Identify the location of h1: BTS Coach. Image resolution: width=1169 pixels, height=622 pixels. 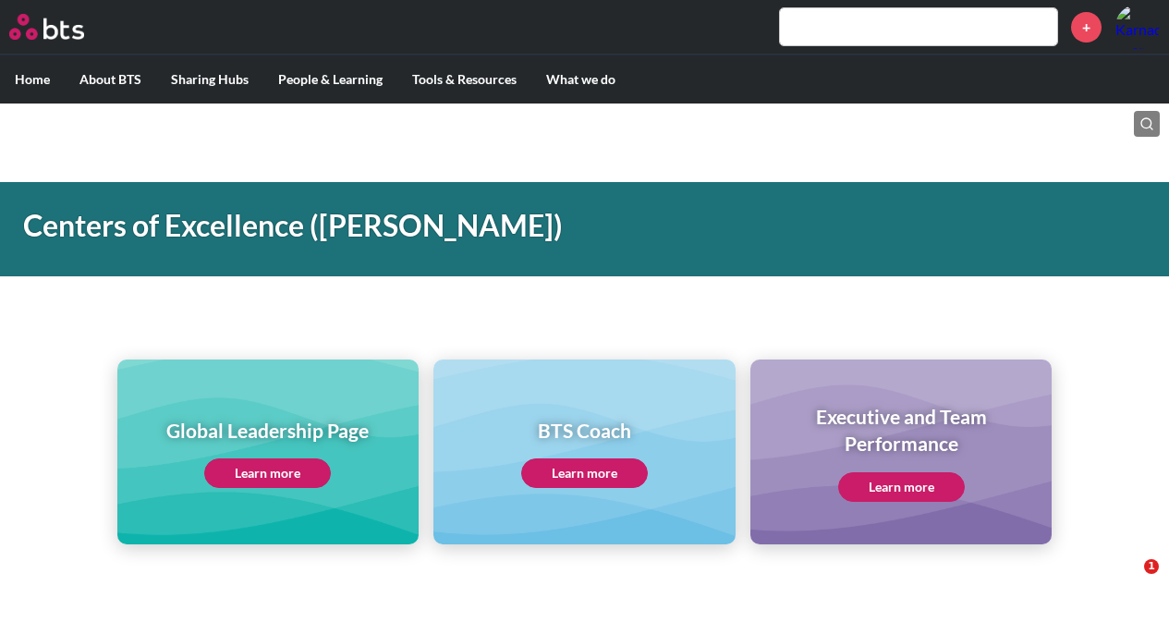
(584, 430).